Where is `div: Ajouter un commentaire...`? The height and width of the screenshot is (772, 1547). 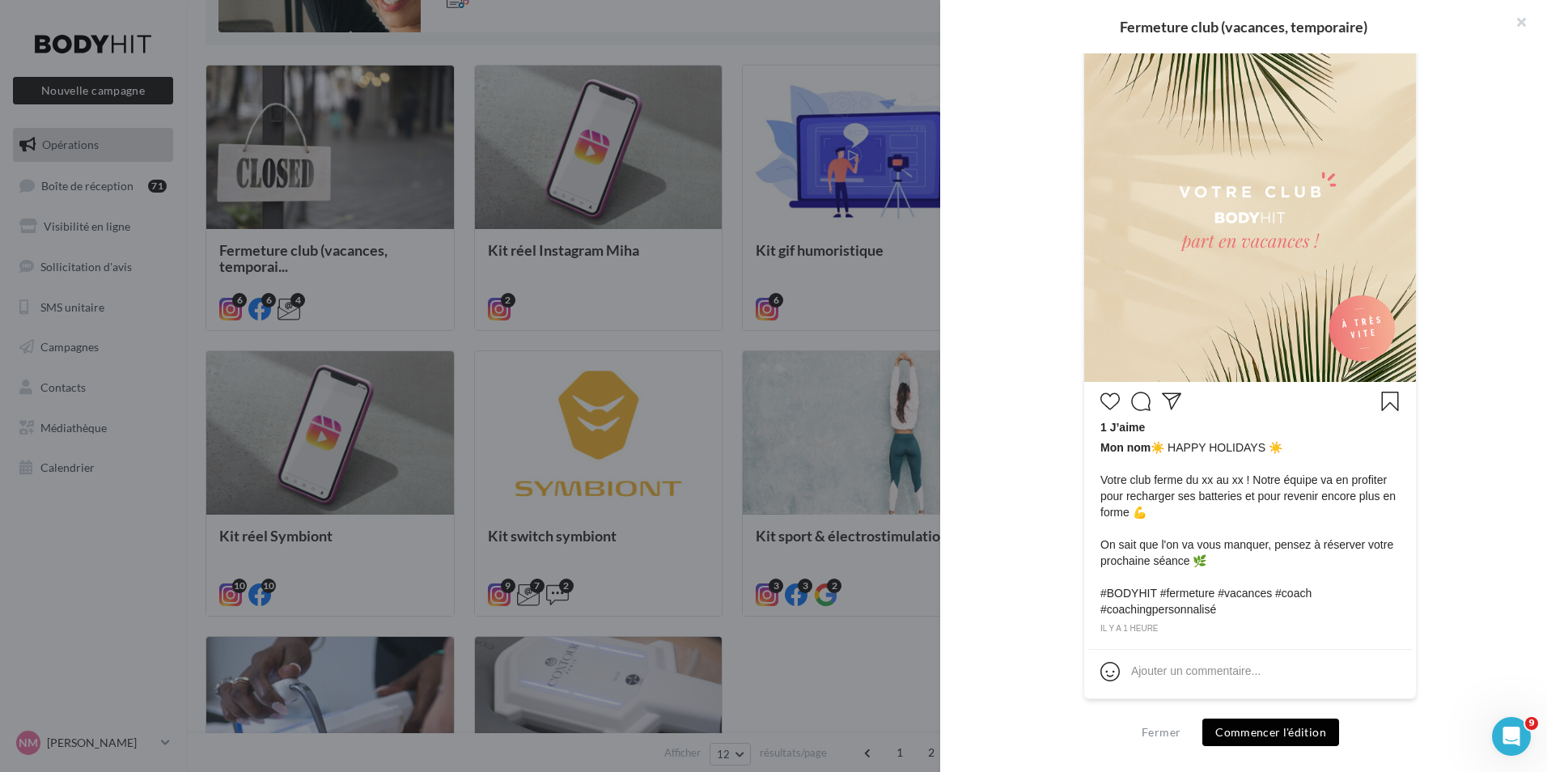
div: Ajouter un commentaire... is located at coordinates (1196, 671).